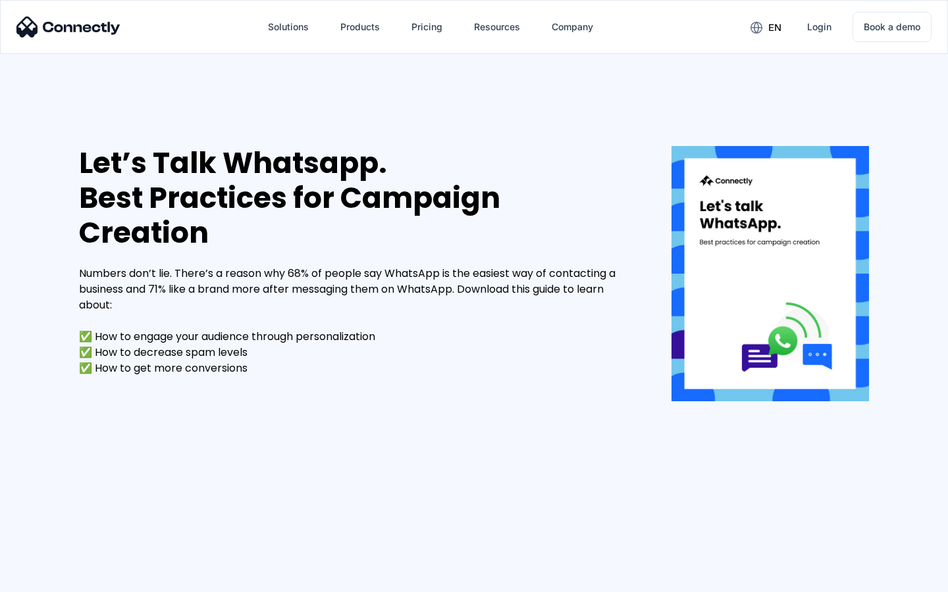  Describe the element at coordinates (572, 27) in the screenshot. I see `div: Company` at that location.